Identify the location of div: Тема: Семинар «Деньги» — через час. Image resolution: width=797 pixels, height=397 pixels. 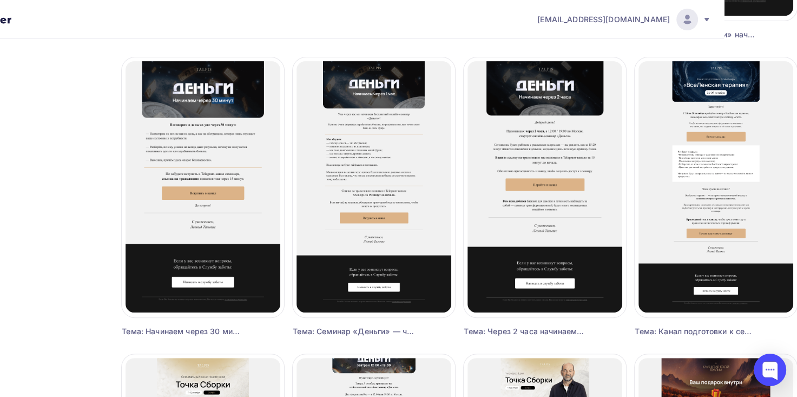
(353, 331).